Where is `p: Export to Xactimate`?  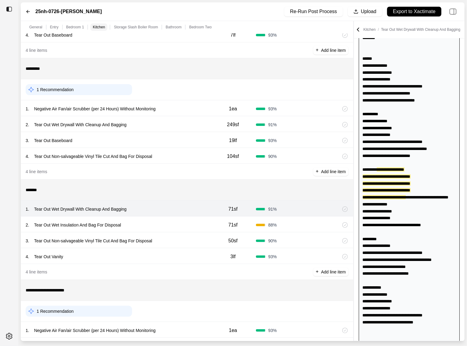
p: Export to Xactimate is located at coordinates (414, 12).